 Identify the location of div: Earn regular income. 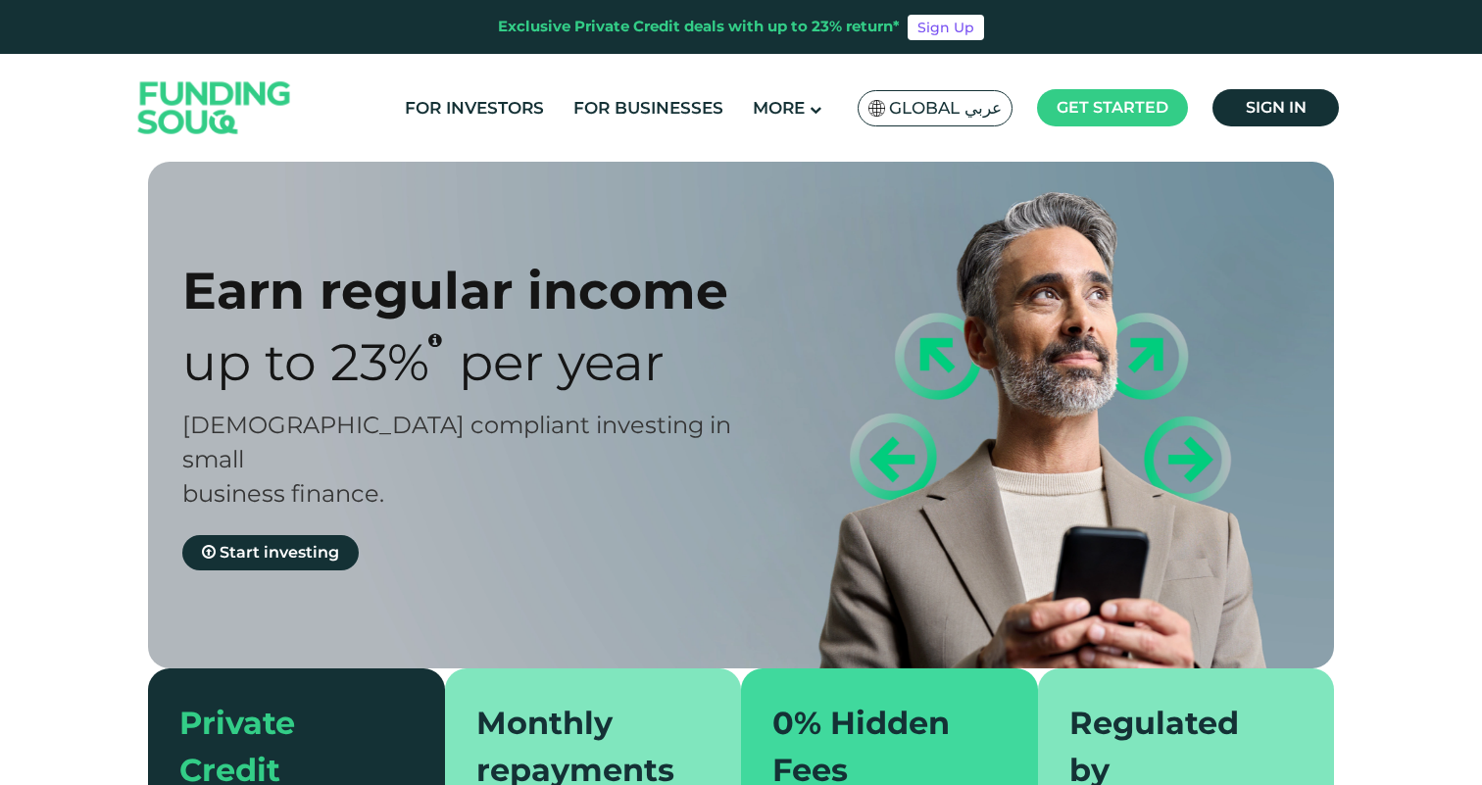
(478, 290).